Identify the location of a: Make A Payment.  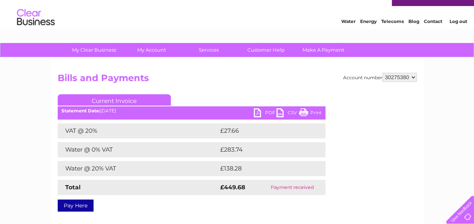
(323, 50).